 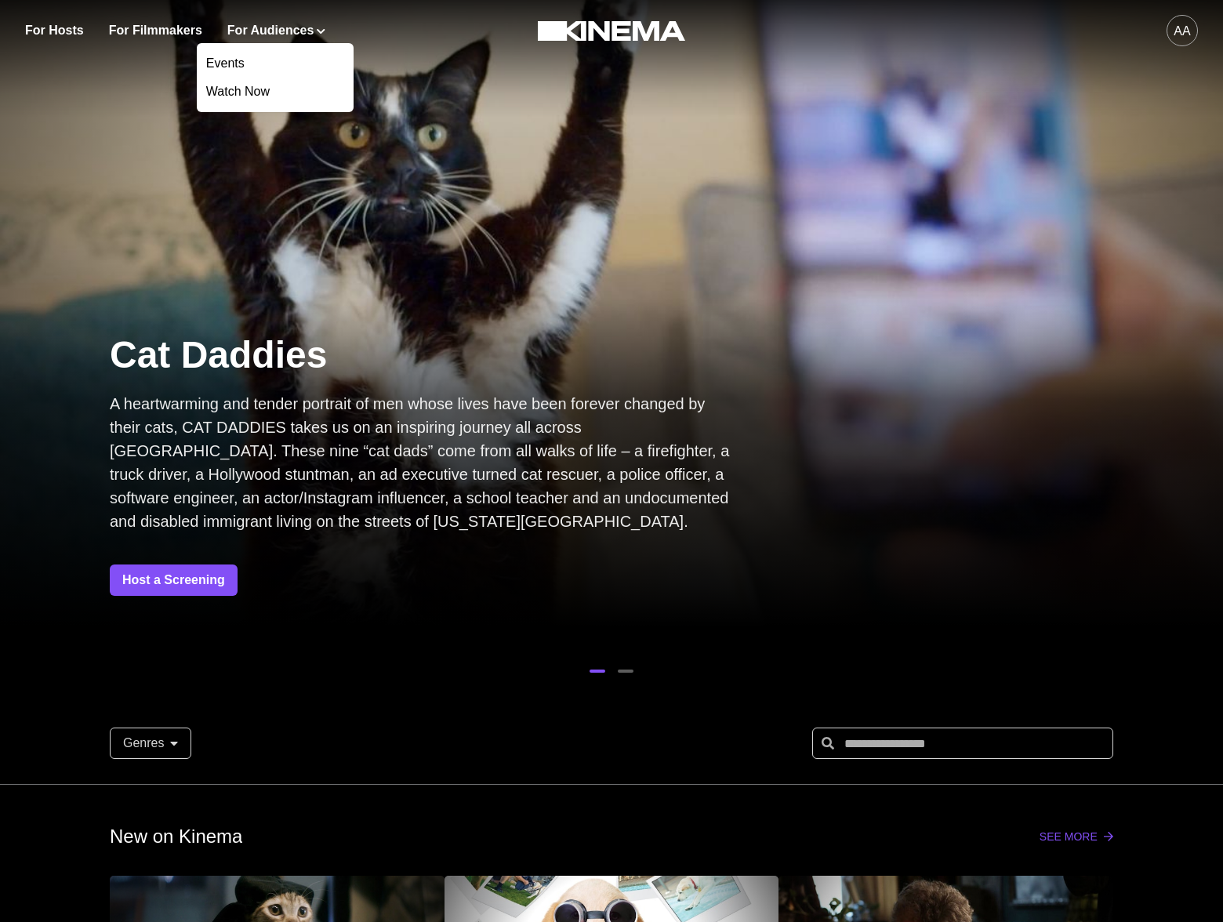 I want to click on p: New on Kinema, so click(x=176, y=836).